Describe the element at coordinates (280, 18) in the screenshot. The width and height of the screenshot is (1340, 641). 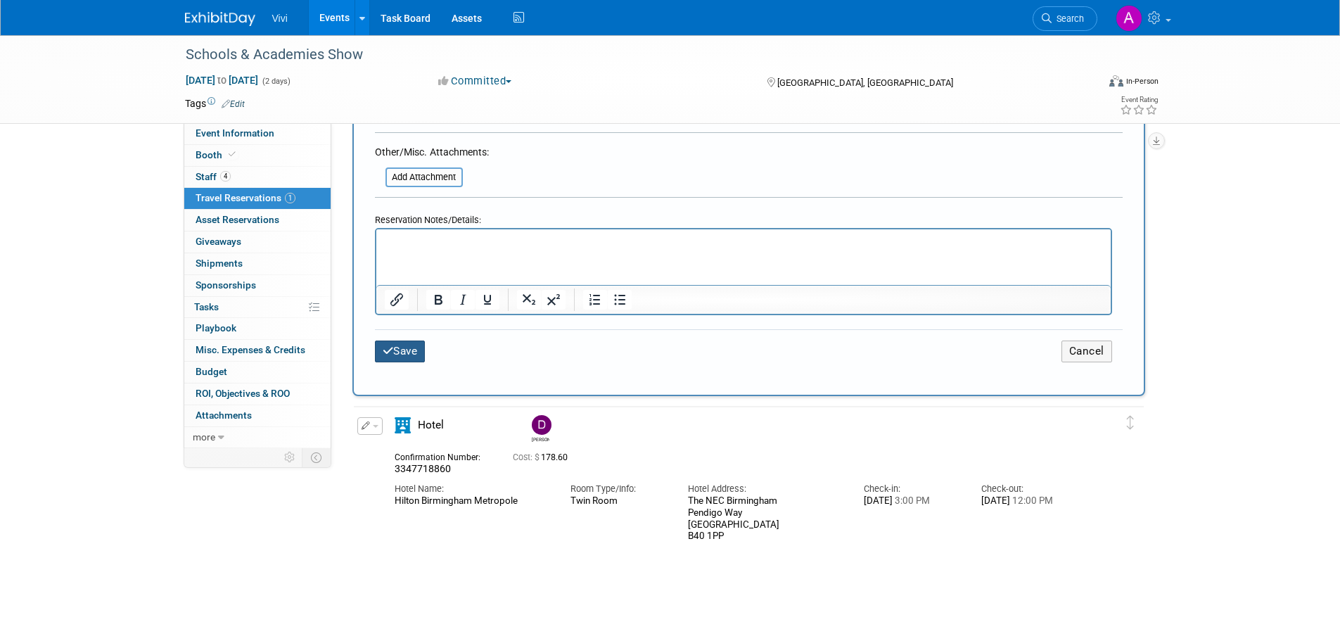
I see `span: Vivi` at that location.